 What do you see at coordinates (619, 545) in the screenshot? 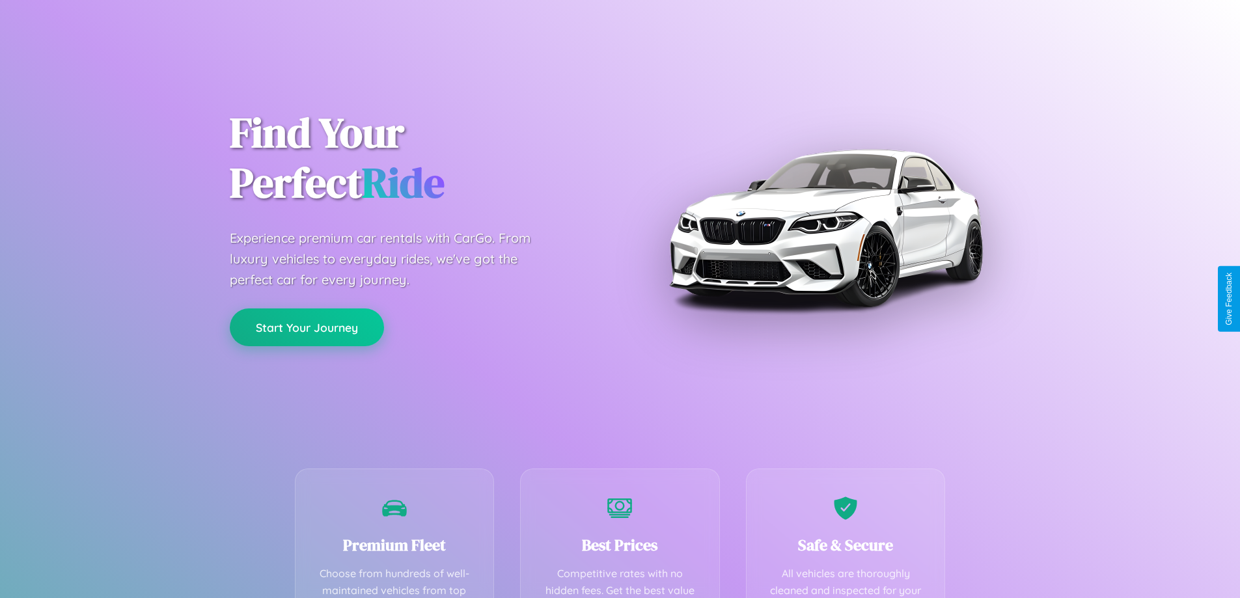
I see `h3: Best Prices` at bounding box center [619, 545].